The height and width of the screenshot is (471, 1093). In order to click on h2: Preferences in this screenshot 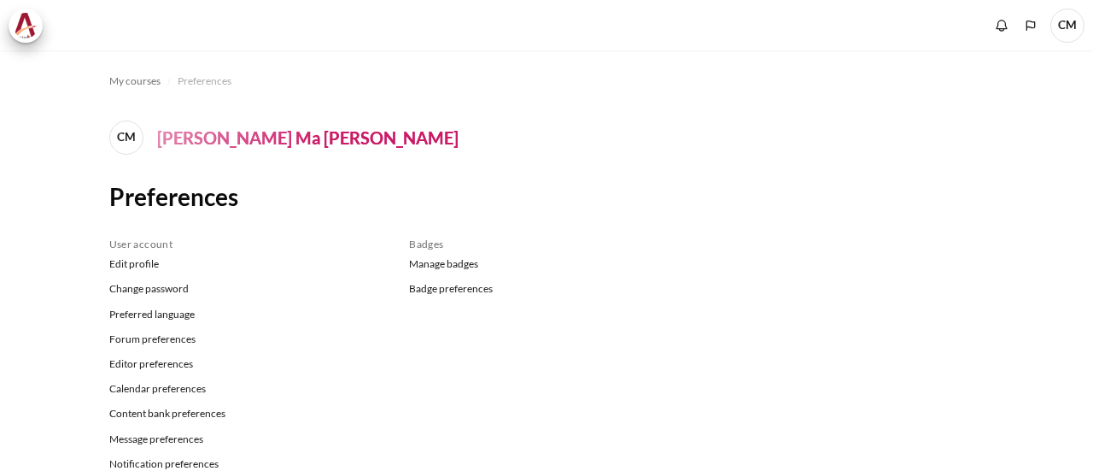, I will do `click(547, 196)`.